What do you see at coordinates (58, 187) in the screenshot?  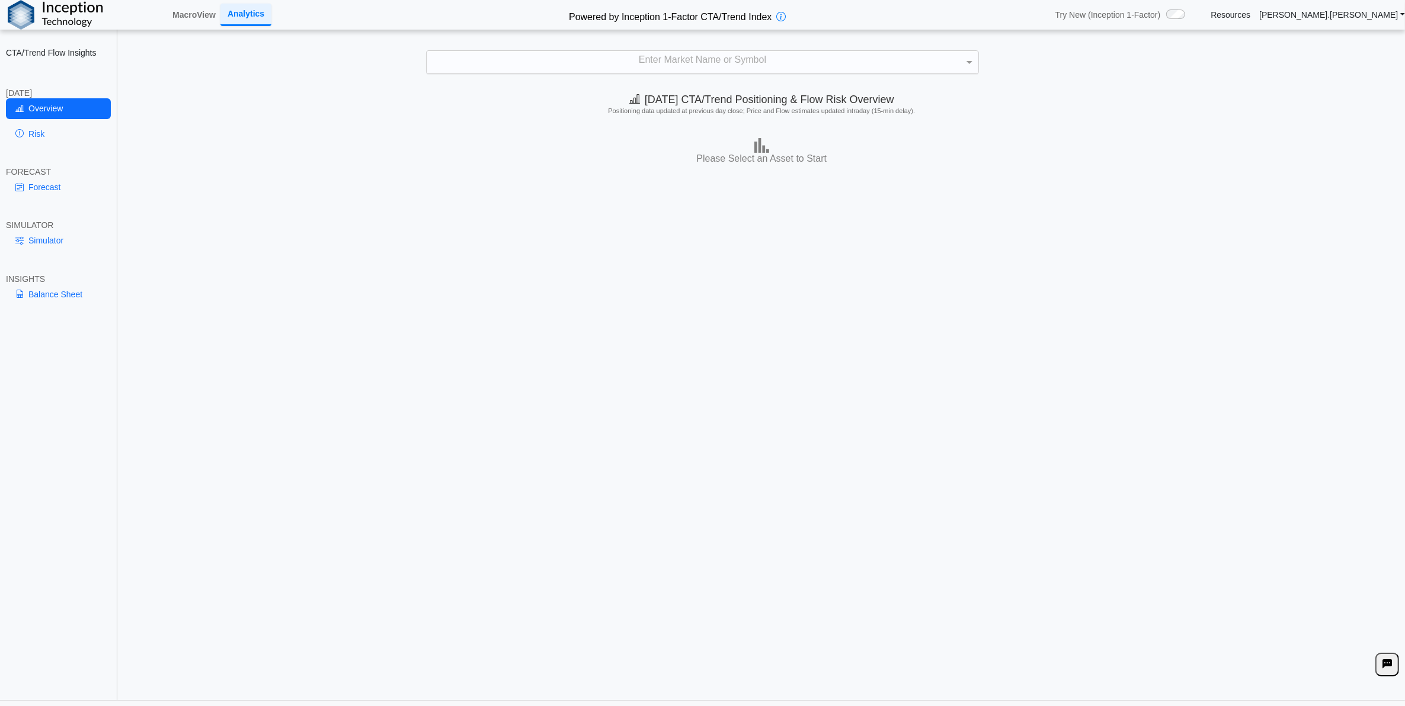 I see `a: Forecast` at bounding box center [58, 187].